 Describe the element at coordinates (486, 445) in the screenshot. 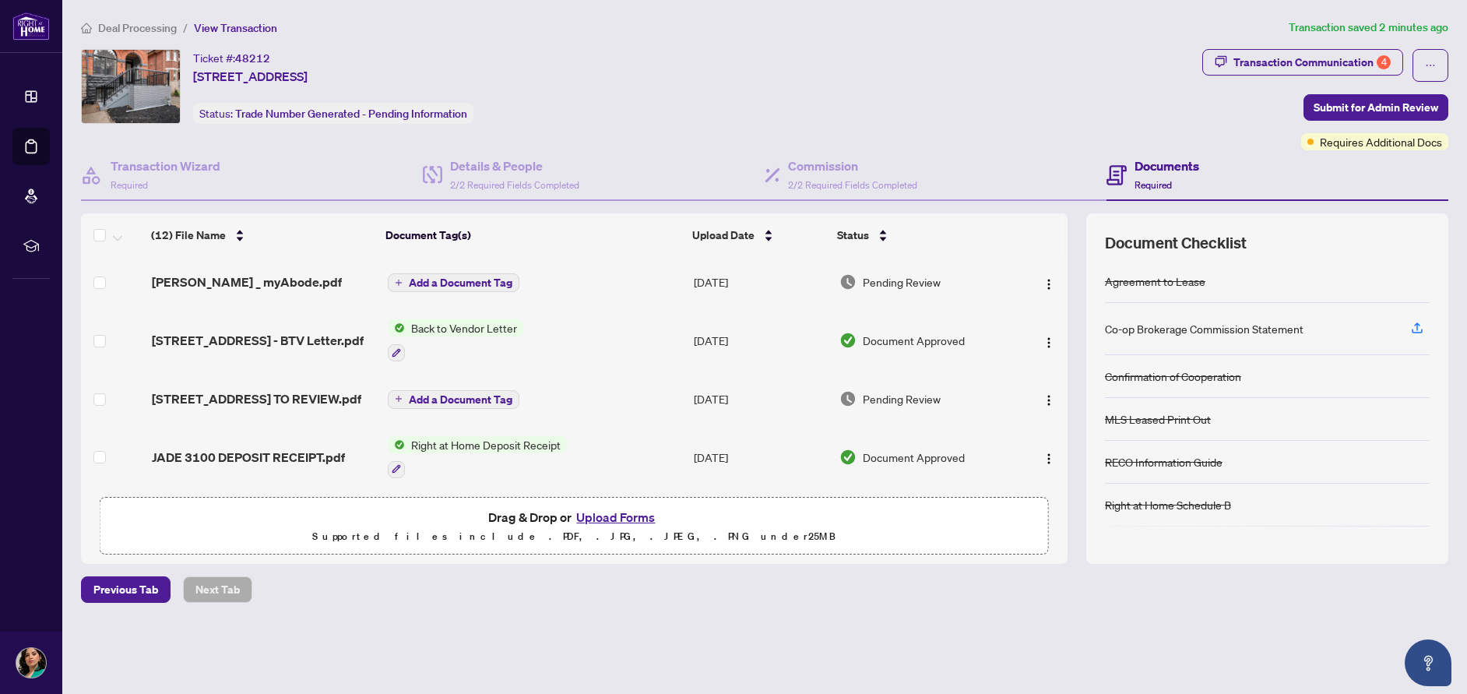

I see `span: Right at Home Deposit Receipt` at that location.